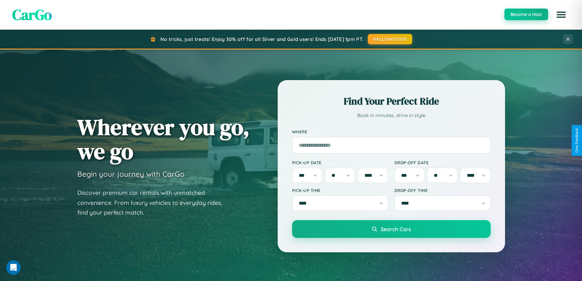 The width and height of the screenshot is (582, 281). I want to click on div: Give Feedback, so click(577, 140).